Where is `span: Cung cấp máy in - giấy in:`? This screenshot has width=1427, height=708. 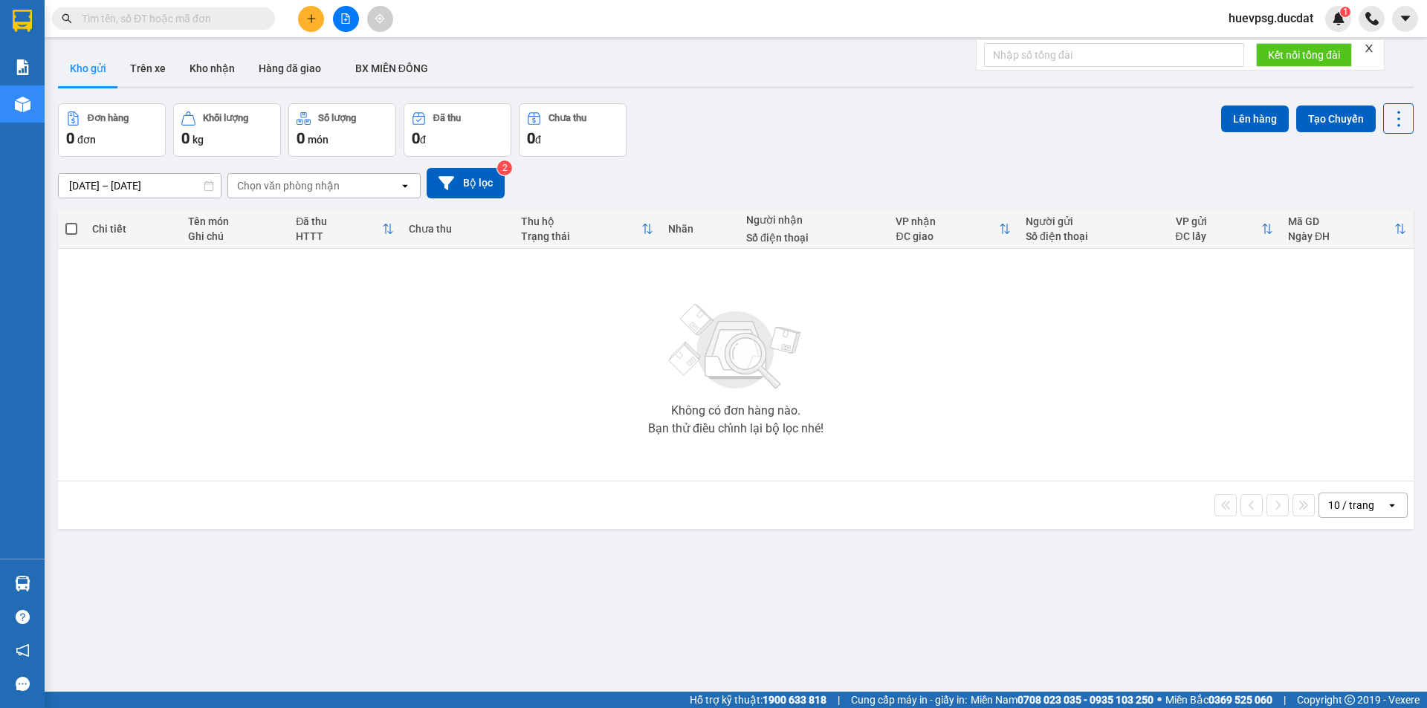
span: Cung cấp máy in - giấy in: is located at coordinates (909, 700).